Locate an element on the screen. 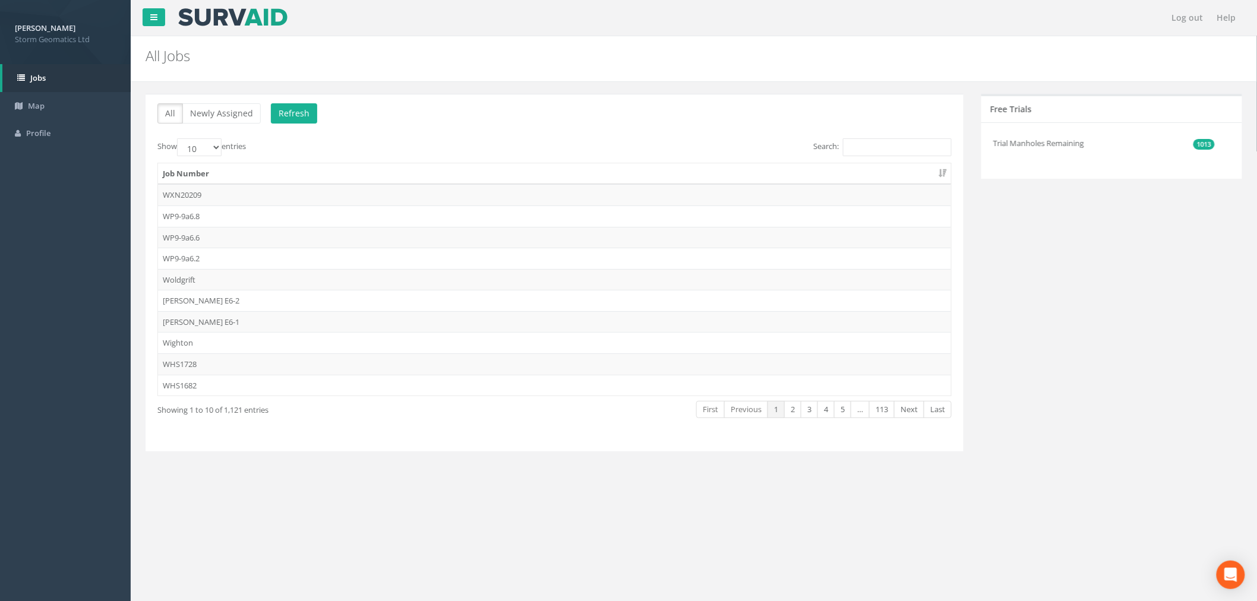  button: All is located at coordinates (170, 113).